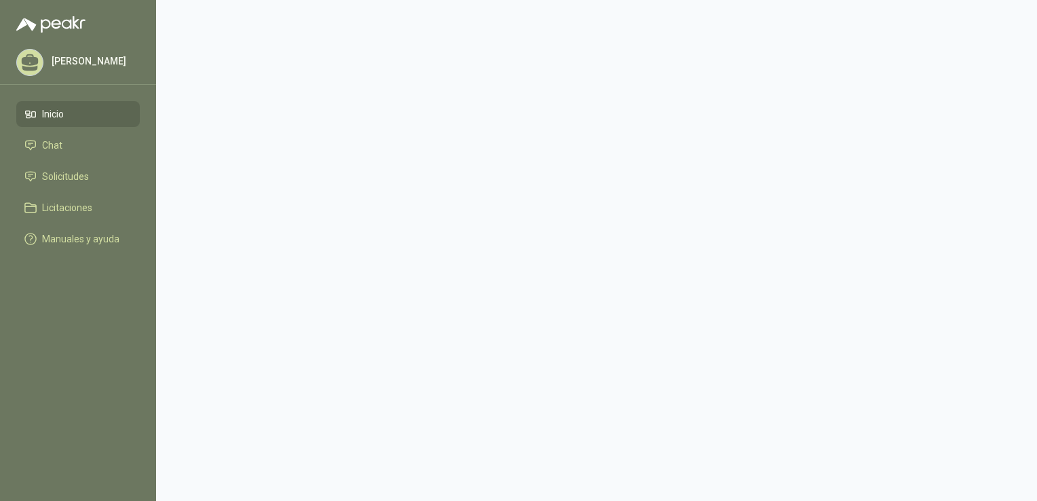 This screenshot has height=501, width=1037. Describe the element at coordinates (65, 177) in the screenshot. I see `span: Solicitudes` at that location.